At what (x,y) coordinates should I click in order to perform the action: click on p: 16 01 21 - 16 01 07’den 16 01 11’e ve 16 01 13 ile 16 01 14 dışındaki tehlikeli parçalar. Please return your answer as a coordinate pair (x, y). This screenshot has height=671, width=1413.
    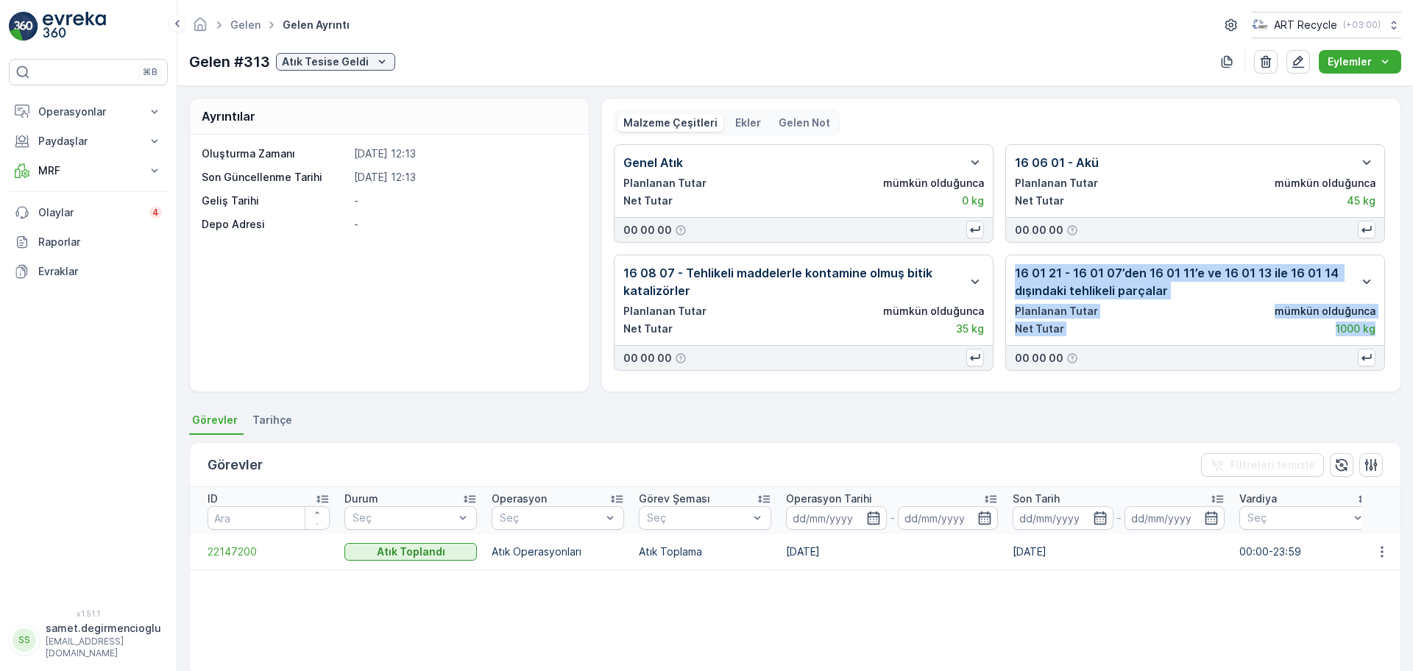
    Looking at the image, I should click on (1183, 282).